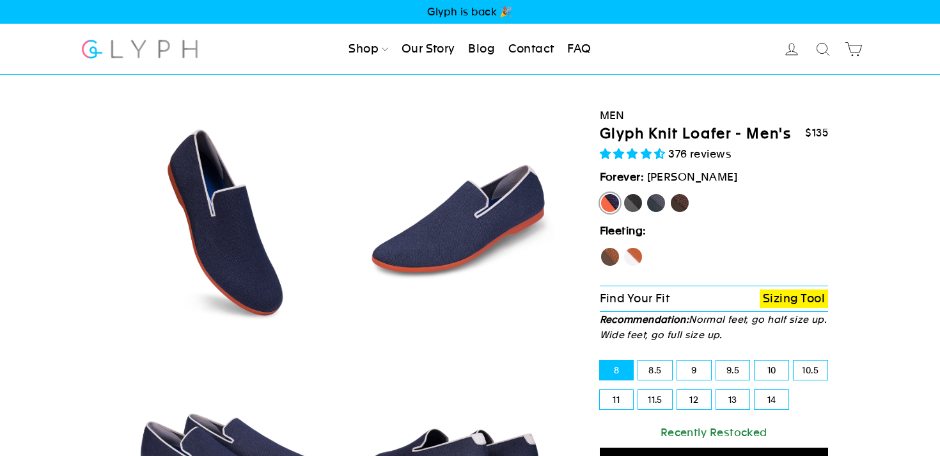 The width and height of the screenshot is (940, 456). What do you see at coordinates (655, 370) in the screenshot?
I see `label: 8.5` at bounding box center [655, 370].